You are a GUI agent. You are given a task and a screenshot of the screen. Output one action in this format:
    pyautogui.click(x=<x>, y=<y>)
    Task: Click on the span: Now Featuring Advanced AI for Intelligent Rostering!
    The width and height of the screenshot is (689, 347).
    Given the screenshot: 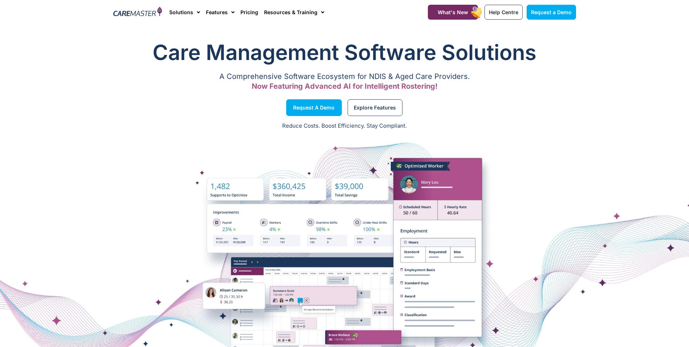 What is the action you would take?
    pyautogui.click(x=345, y=86)
    